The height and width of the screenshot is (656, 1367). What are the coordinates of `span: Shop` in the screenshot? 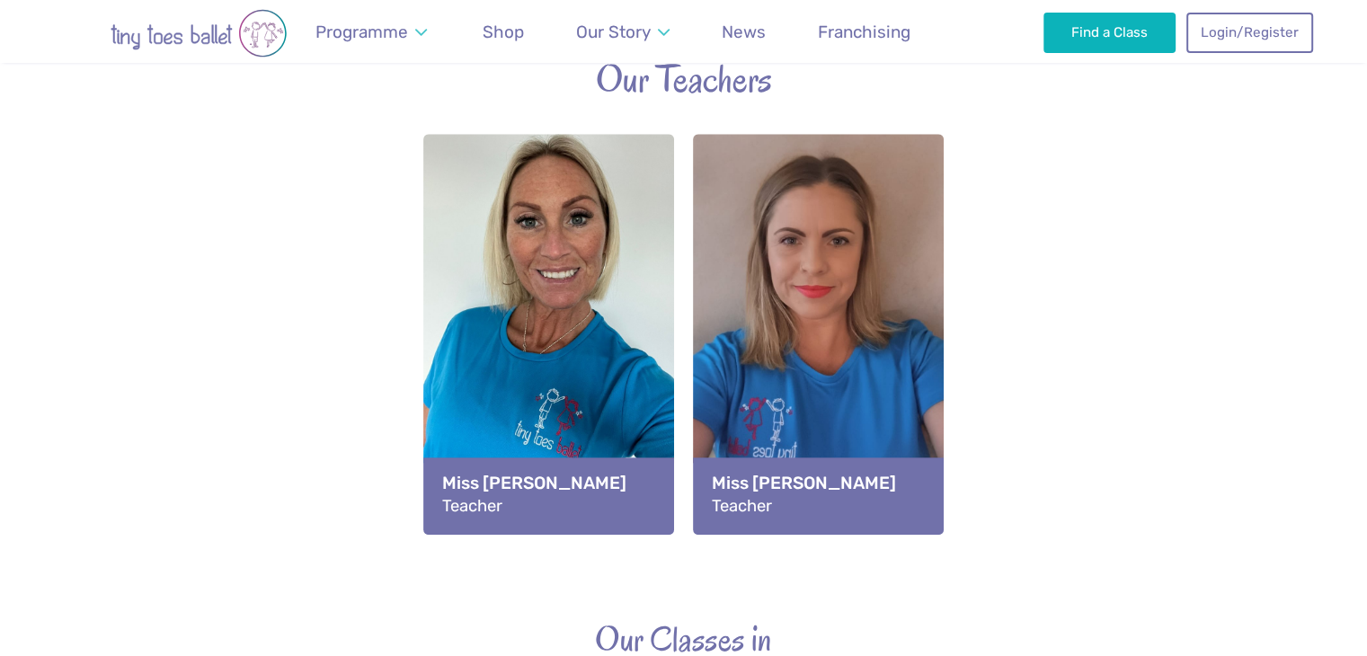 It's located at (503, 31).